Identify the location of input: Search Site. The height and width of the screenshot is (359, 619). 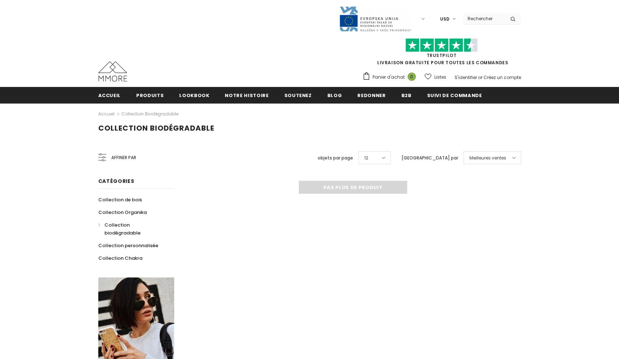
(484, 18).